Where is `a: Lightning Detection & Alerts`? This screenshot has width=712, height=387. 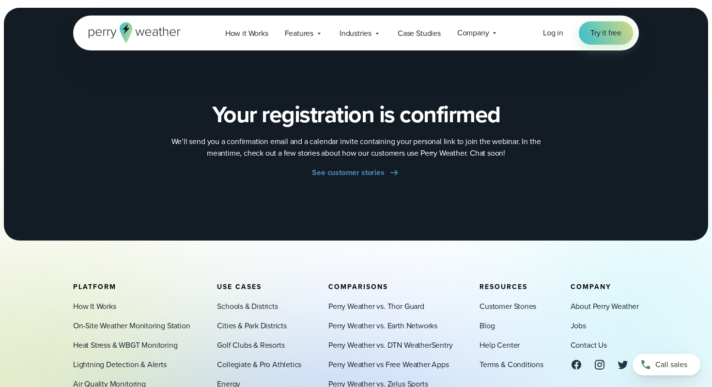
a: Lightning Detection & Alerts is located at coordinates (120, 364).